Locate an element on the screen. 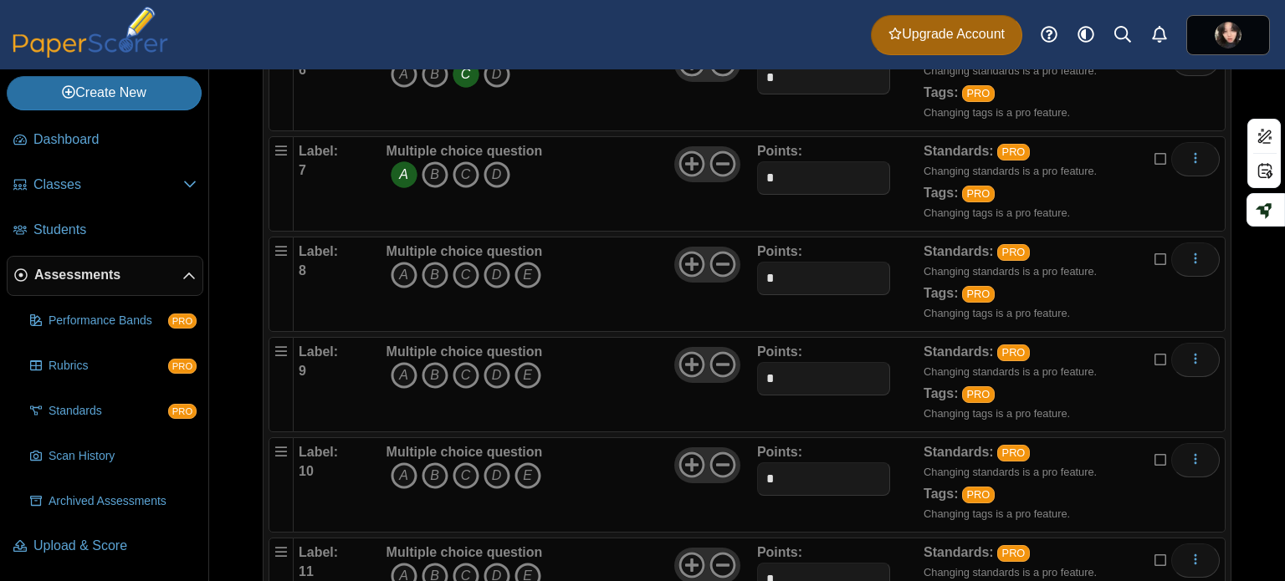 The image size is (1285, 581). a: Alerts is located at coordinates (1159, 35).